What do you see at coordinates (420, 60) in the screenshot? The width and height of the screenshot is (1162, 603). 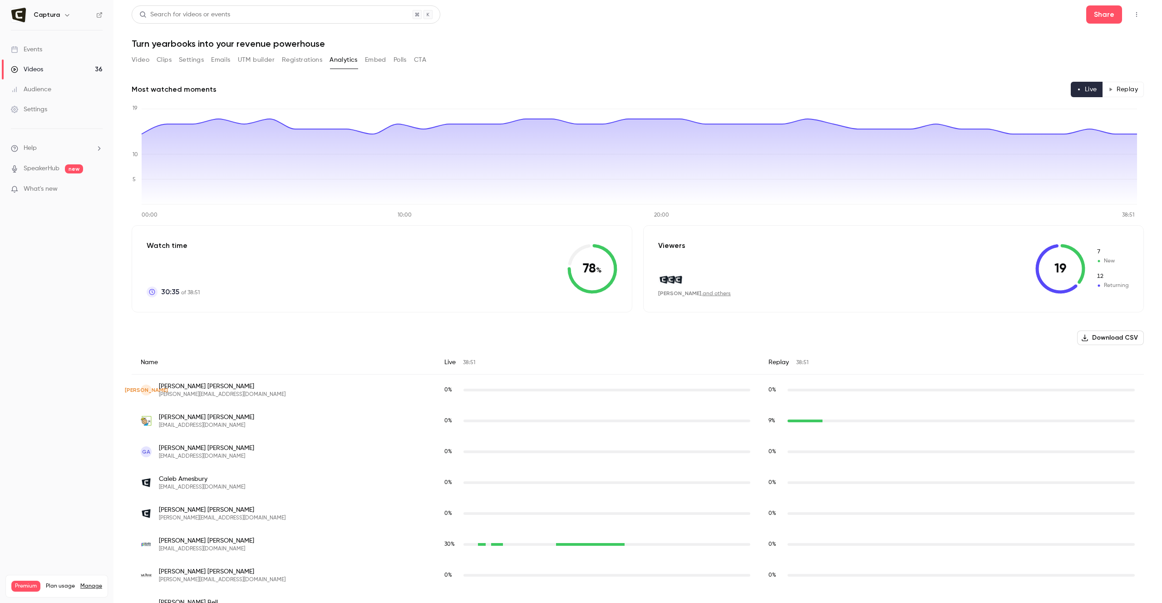 I see `button: CTA` at bounding box center [420, 60].